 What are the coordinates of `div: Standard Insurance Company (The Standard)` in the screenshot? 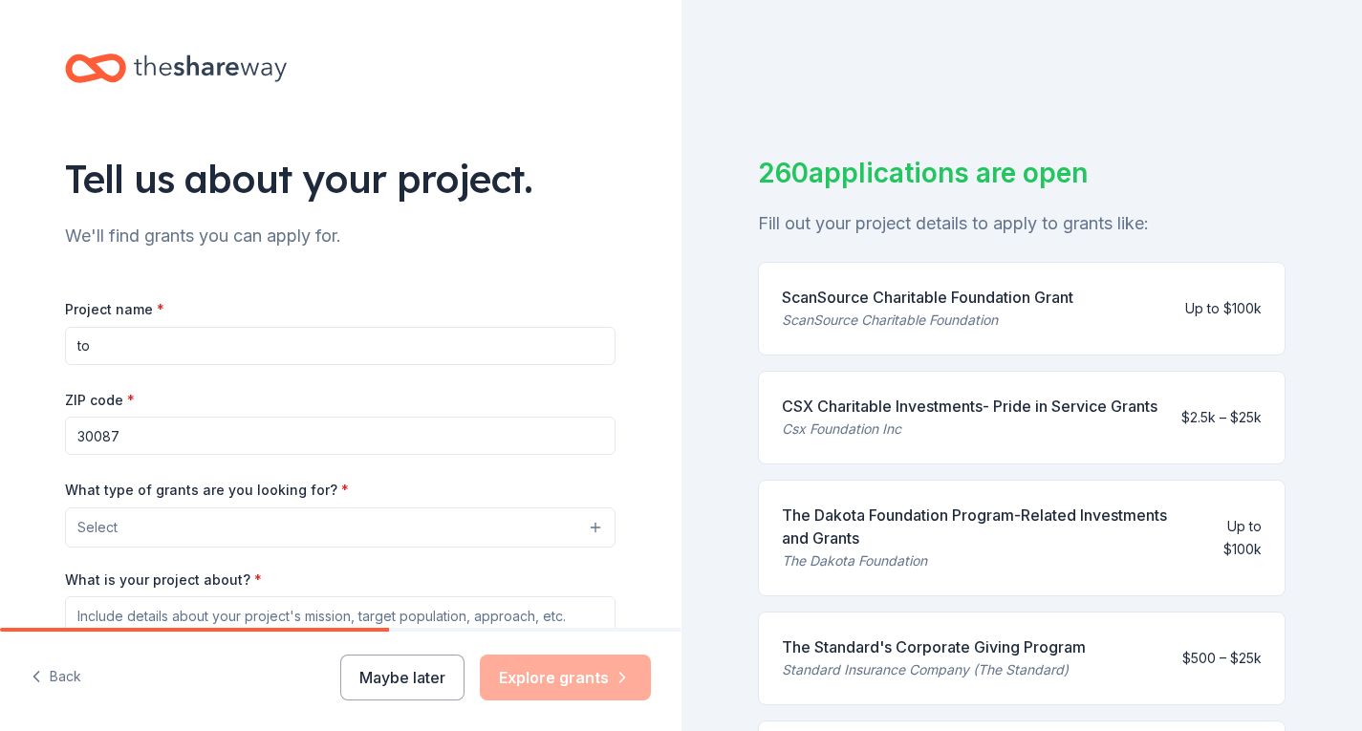 It's located at (933, 670).